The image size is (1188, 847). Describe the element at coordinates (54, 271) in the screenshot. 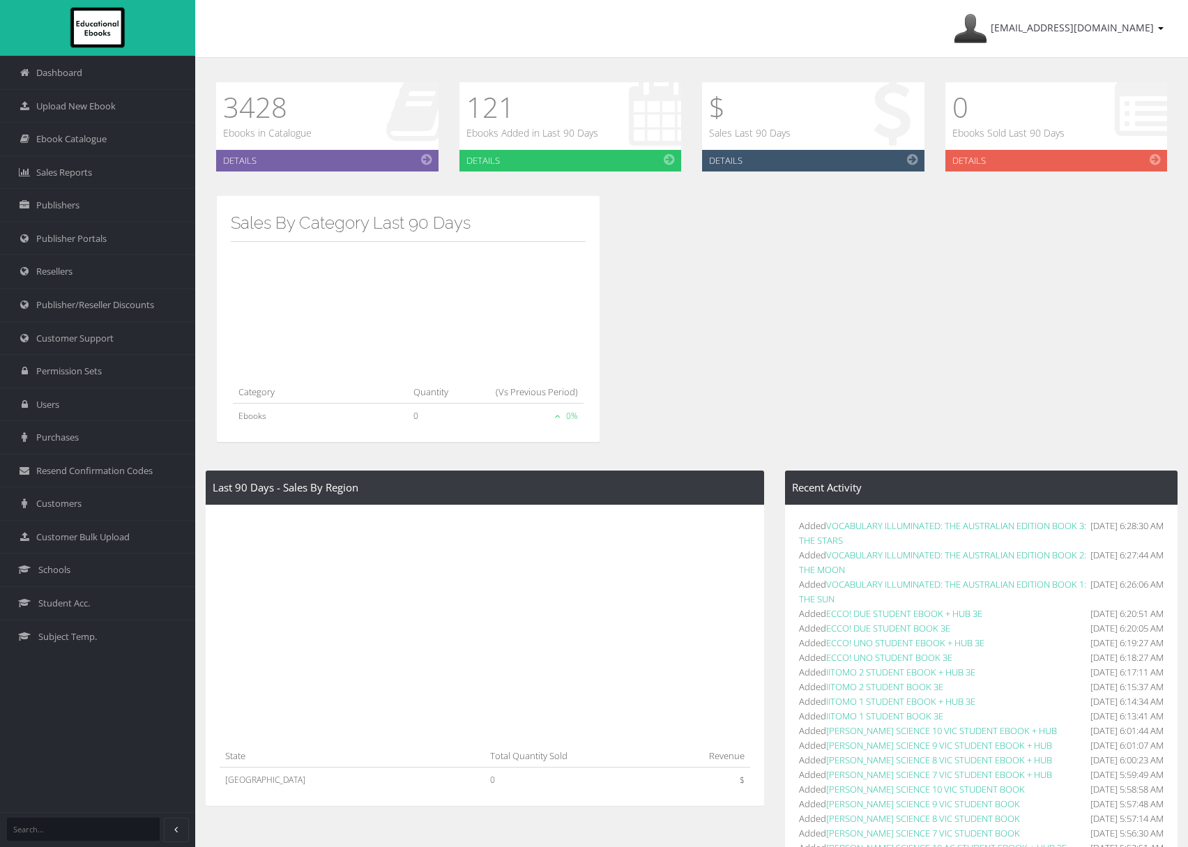

I see `span: Resellers` at that location.